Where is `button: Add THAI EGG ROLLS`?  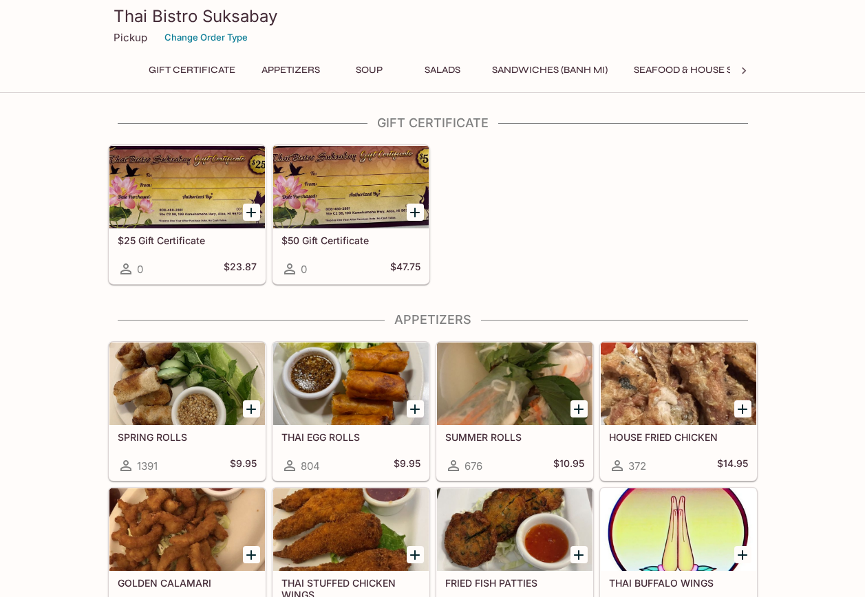 button: Add THAI EGG ROLLS is located at coordinates (415, 409).